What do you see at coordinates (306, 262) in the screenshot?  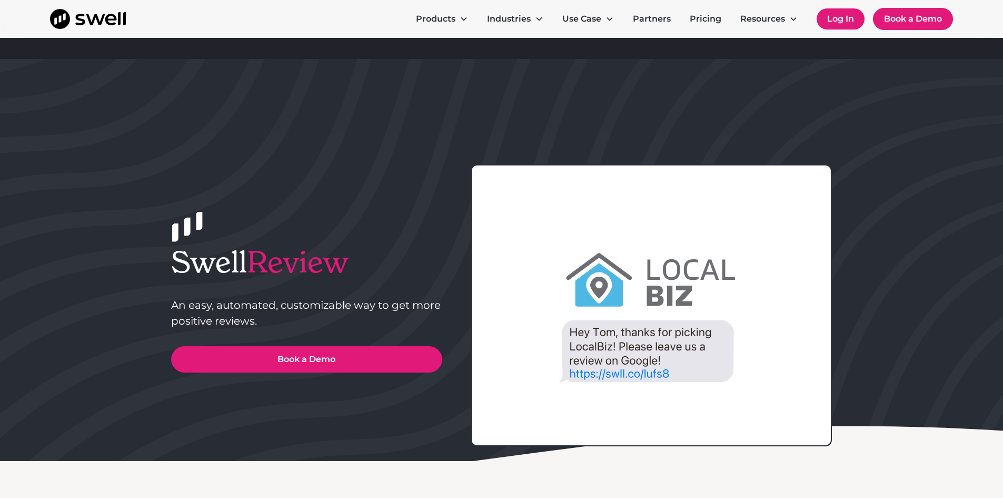 I see `h1: Swell` at bounding box center [306, 262].